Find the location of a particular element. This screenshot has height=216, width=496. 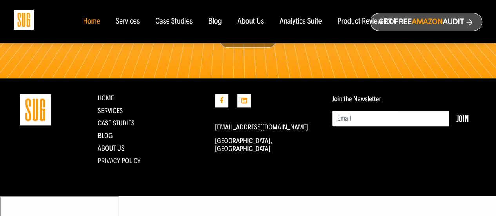

a: Read more is located at coordinates (248, 39).